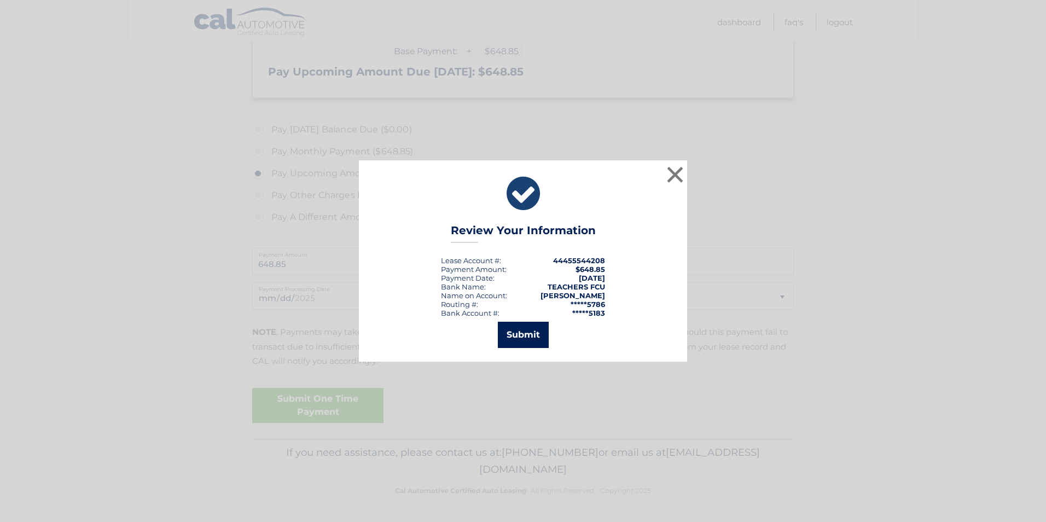 This screenshot has width=1046, height=522. Describe the element at coordinates (579, 260) in the screenshot. I see `strong: 44455544208` at that location.